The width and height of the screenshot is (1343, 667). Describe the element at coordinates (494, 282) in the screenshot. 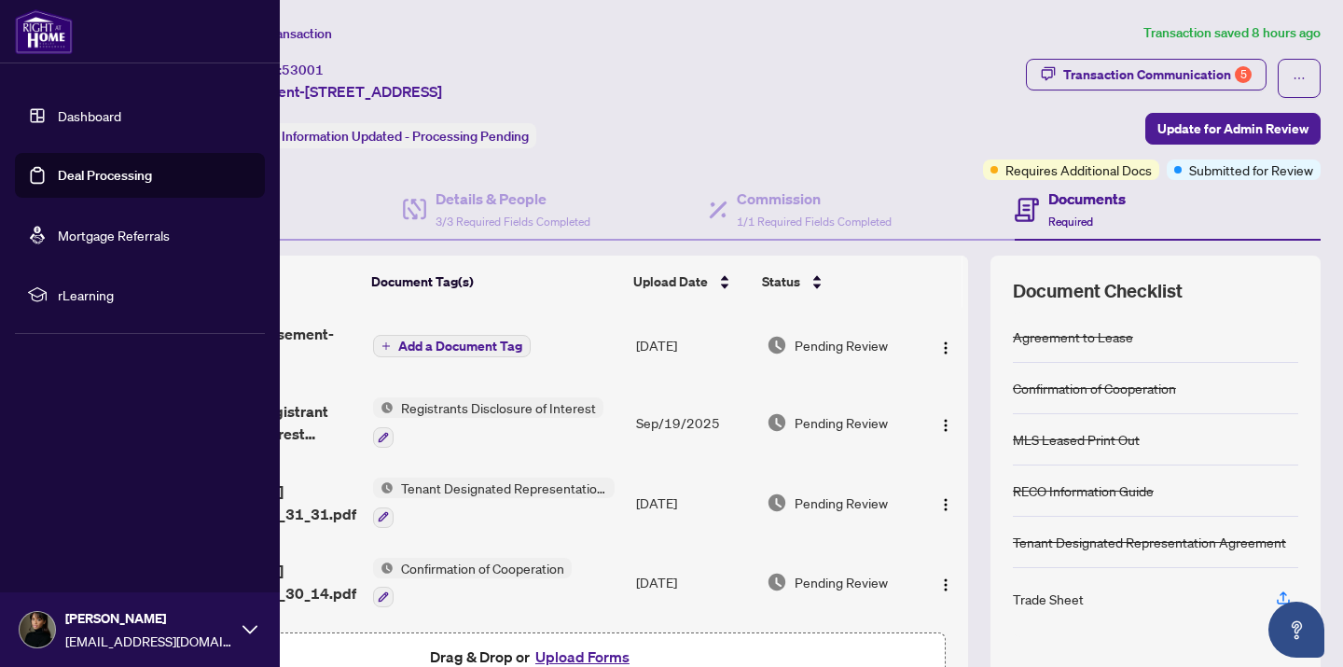

I see `th: Document Tag(s)` at that location.